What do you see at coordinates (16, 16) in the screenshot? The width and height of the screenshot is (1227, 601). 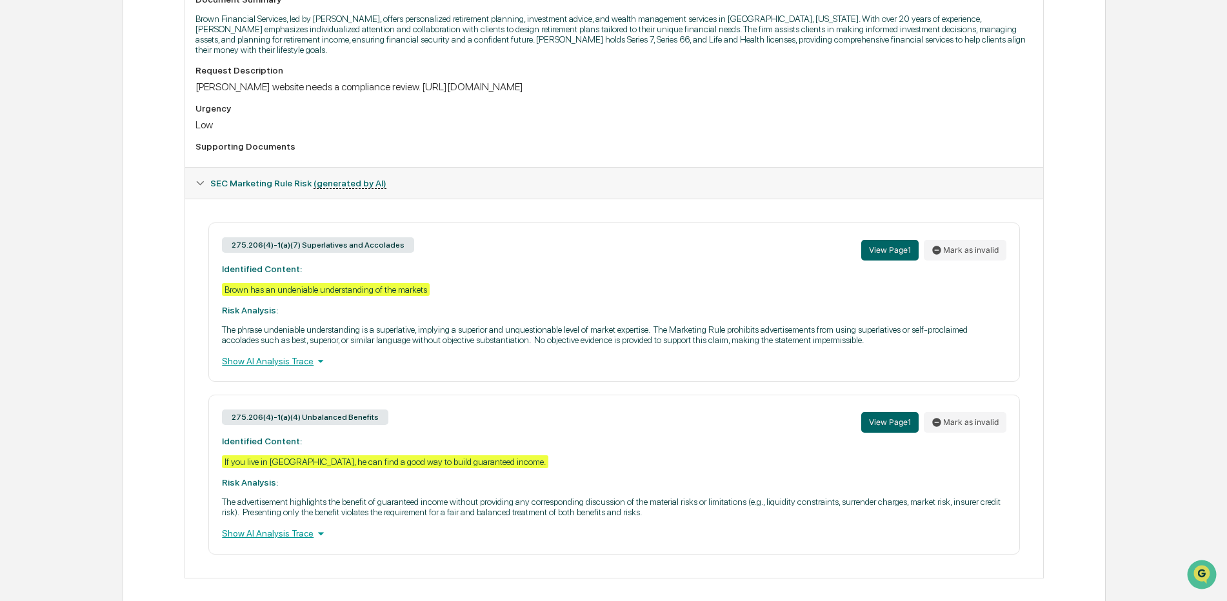 I see `button: Open customer support` at bounding box center [16, 16].